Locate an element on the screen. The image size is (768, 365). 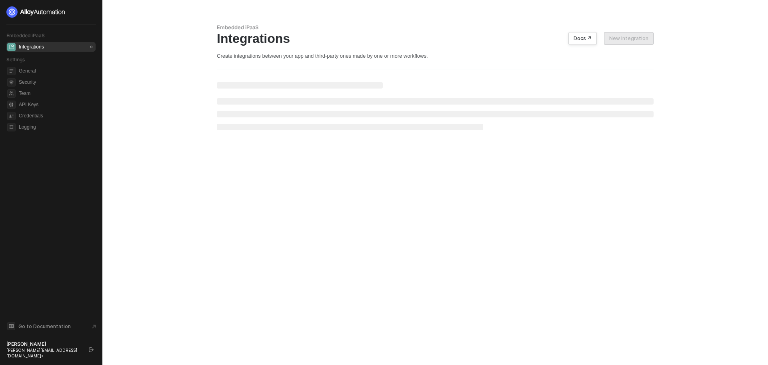
span: Team is located at coordinates (56, 93).